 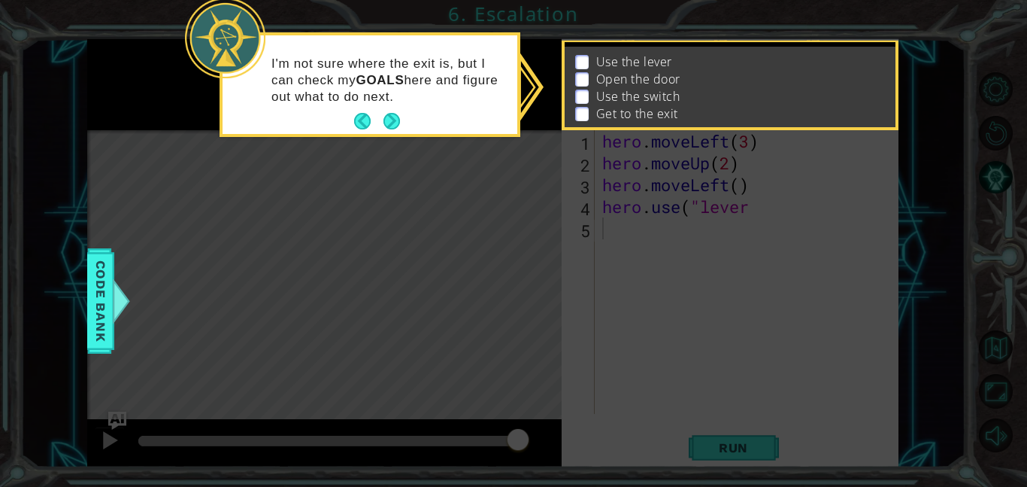 What do you see at coordinates (392, 121) in the screenshot?
I see `button: Next` at bounding box center [392, 121].